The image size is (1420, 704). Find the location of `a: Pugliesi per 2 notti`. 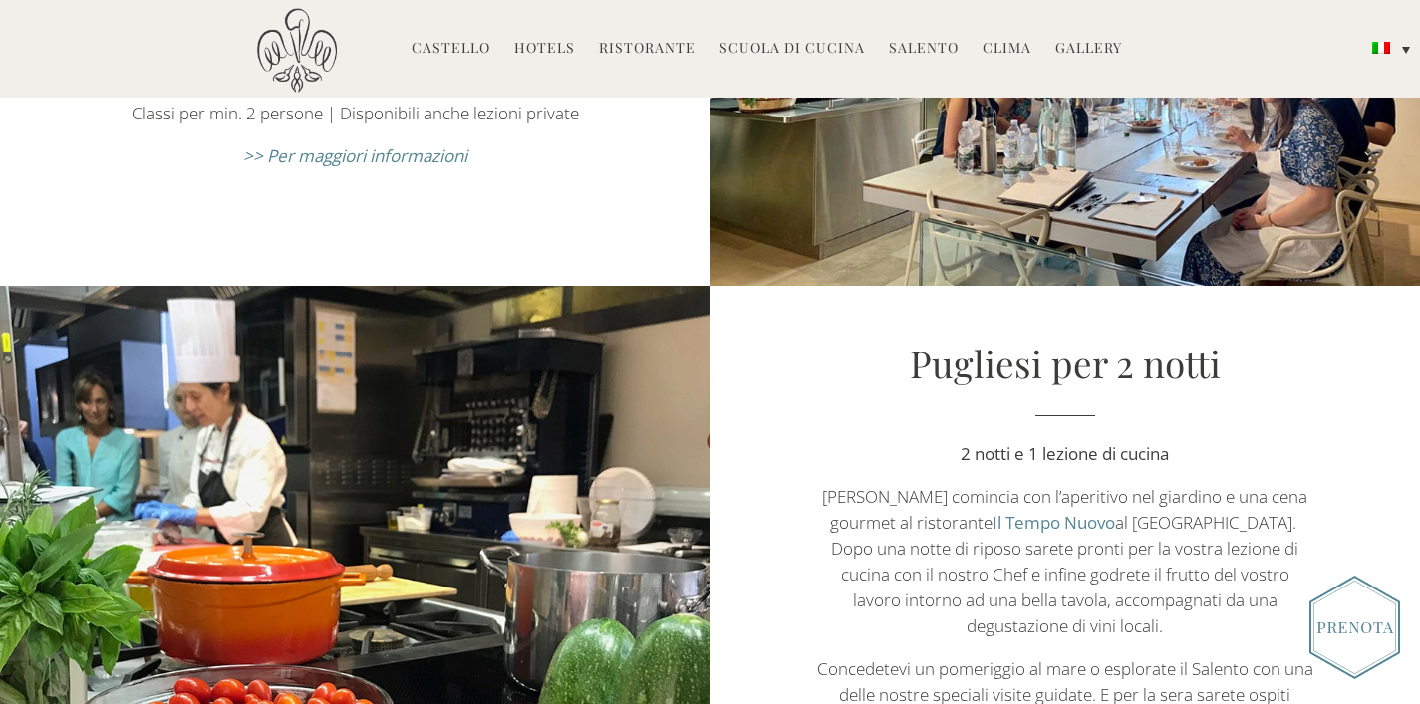

a: Pugliesi per 2 notti is located at coordinates (1065, 363).